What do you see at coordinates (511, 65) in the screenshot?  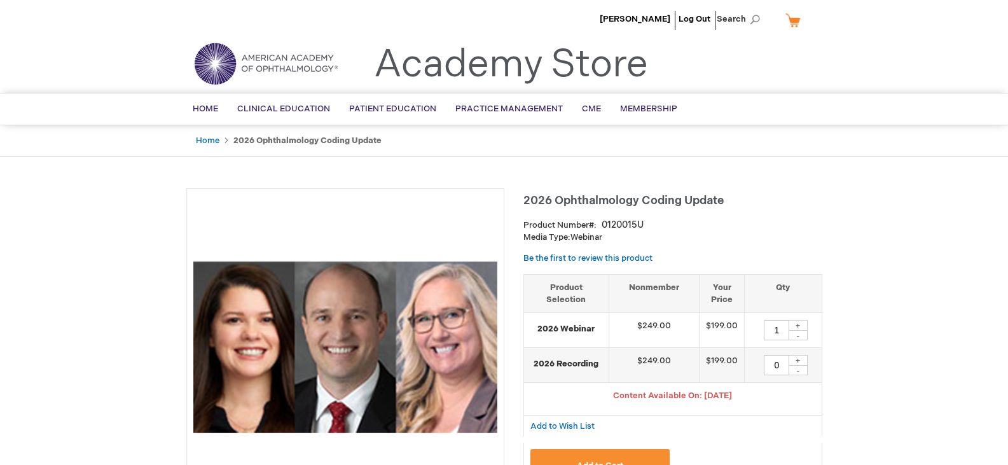 I see `a: Academy Store` at bounding box center [511, 65].